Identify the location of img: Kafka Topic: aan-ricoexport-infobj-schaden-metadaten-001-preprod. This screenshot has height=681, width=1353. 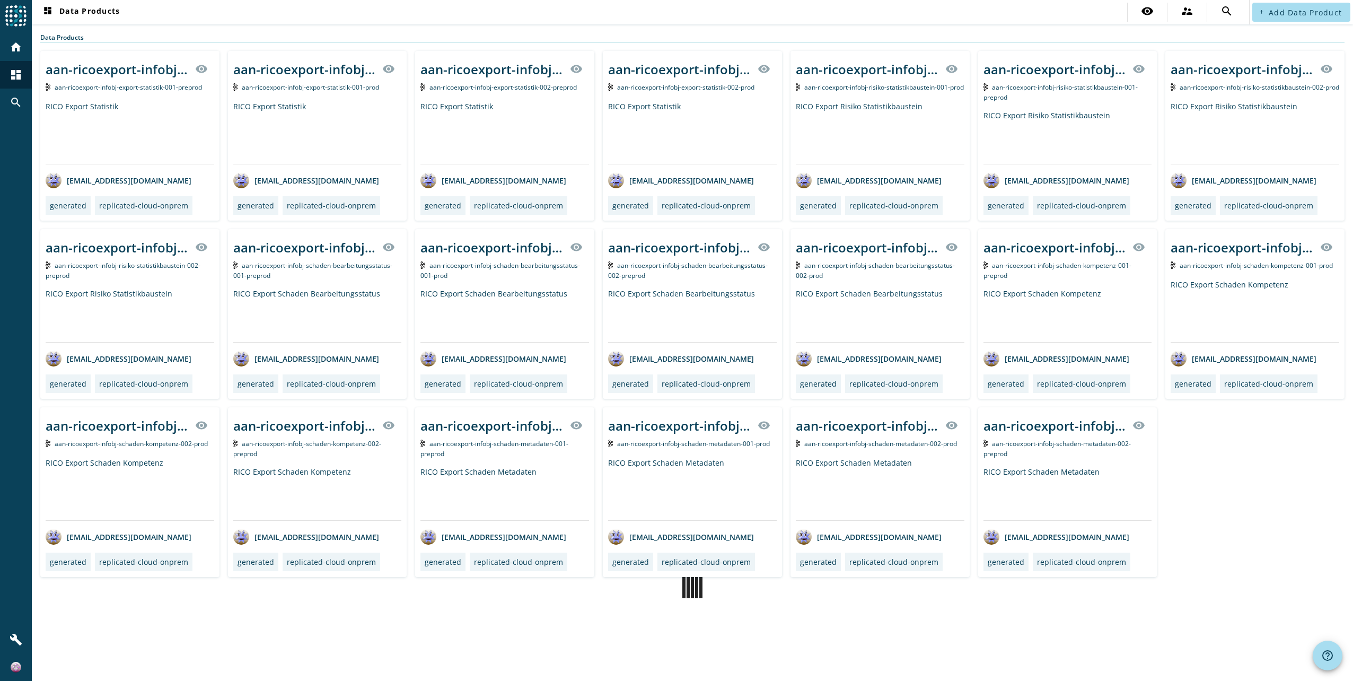
(423, 443).